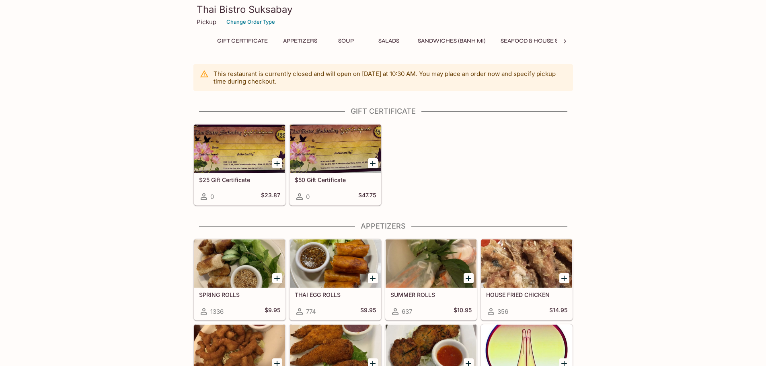 The image size is (766, 366). Describe the element at coordinates (300, 41) in the screenshot. I see `button: Appetizers` at that location.